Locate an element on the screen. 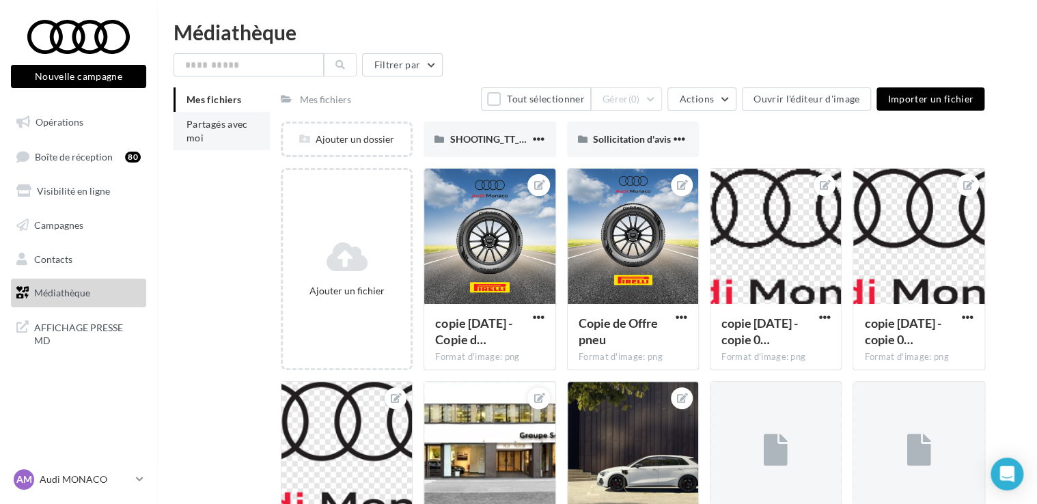 This screenshot has height=504, width=1037. span: Visibilité en ligne is located at coordinates (73, 191).